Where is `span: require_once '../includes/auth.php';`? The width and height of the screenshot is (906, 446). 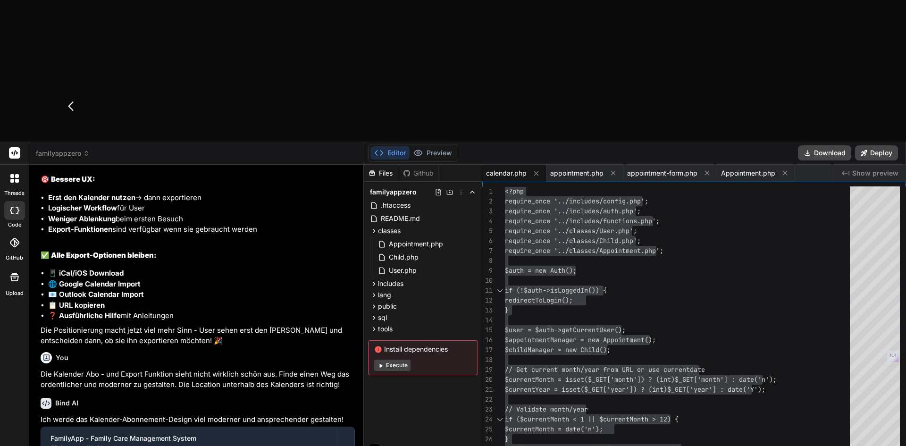 span: require_once '../includes/auth.php'; is located at coordinates (573, 211).